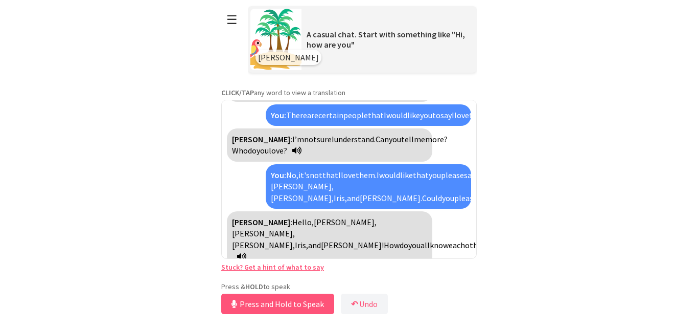 Image resolution: width=698 pixels, height=328 pixels. Describe the element at coordinates (303, 222) in the screenshot. I see `span: Hello,` at that location.